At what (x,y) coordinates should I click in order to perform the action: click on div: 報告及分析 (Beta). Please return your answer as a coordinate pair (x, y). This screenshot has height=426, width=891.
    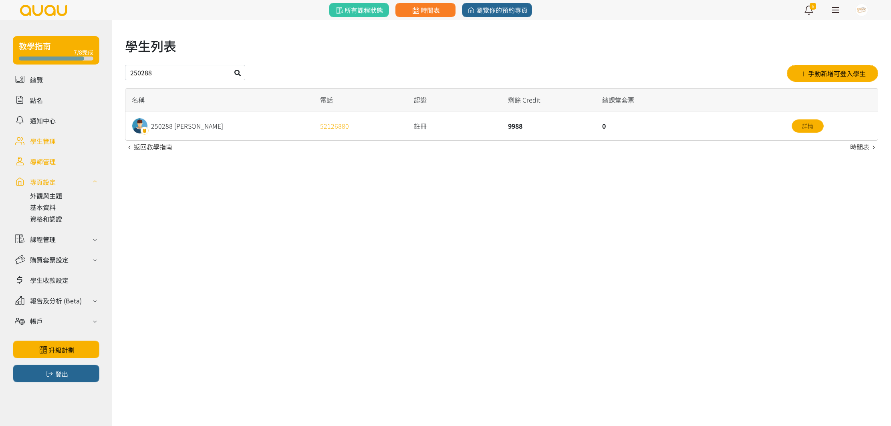
    Looking at the image, I should click on (56, 300).